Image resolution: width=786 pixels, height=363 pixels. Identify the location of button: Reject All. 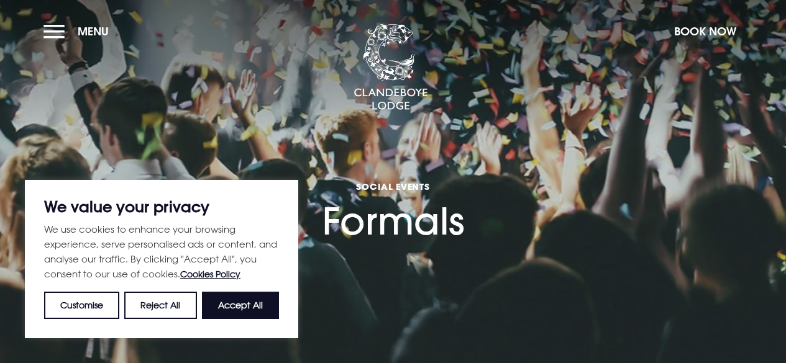
(160, 306).